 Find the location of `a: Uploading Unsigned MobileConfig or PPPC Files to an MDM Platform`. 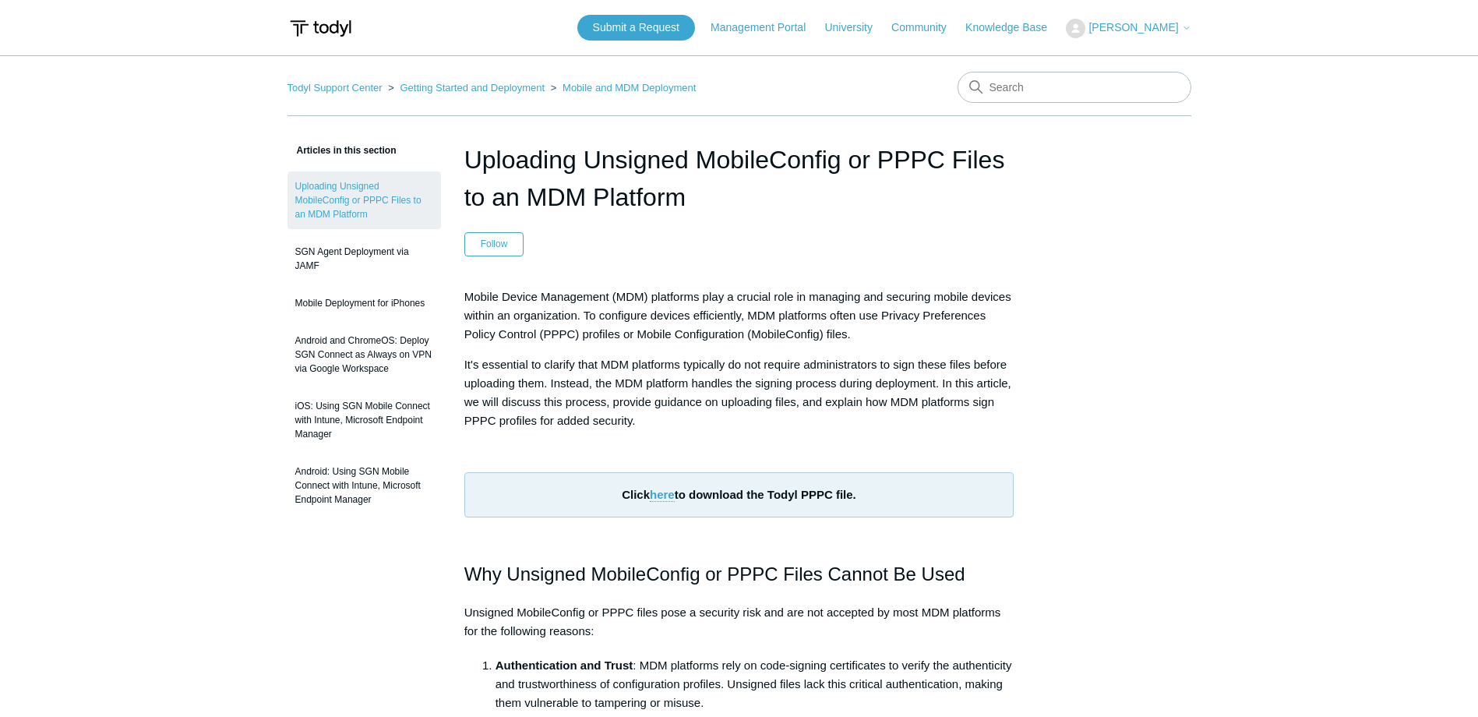

a: Uploading Unsigned MobileConfig or PPPC Files to an MDM Platform is located at coordinates (364, 200).